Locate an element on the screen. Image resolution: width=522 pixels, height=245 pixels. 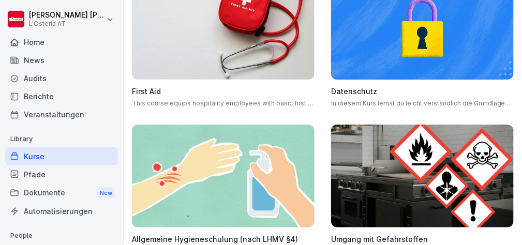
h4: Umgang mit Gefahrstoffen is located at coordinates (422, 239).